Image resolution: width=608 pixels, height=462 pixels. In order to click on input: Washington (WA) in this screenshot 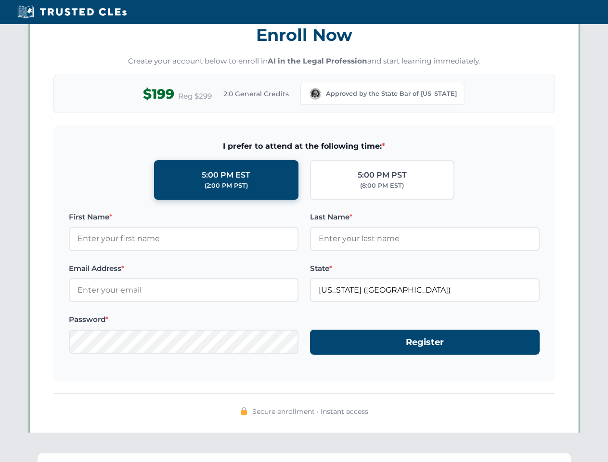, I will do `click(425, 290)`.